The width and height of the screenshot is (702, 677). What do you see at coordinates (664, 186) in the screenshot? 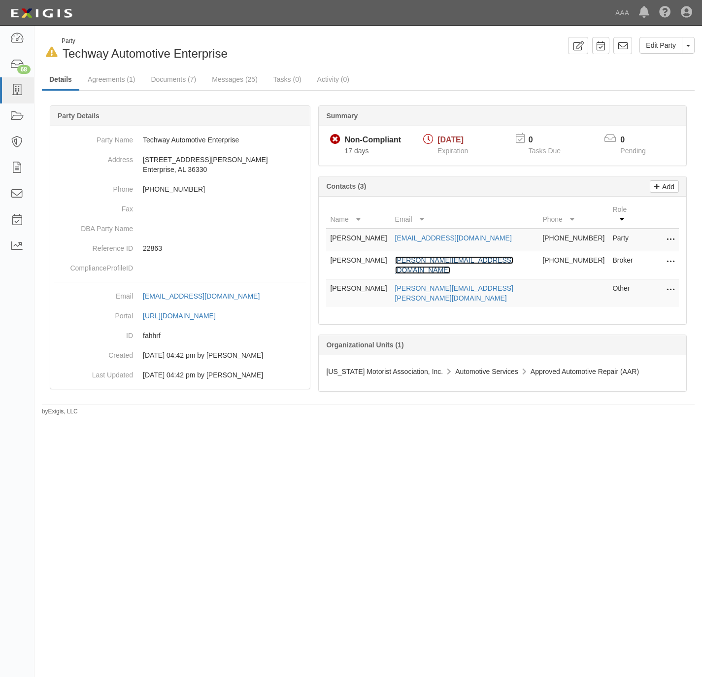
I see `a: Add` at bounding box center [664, 186].